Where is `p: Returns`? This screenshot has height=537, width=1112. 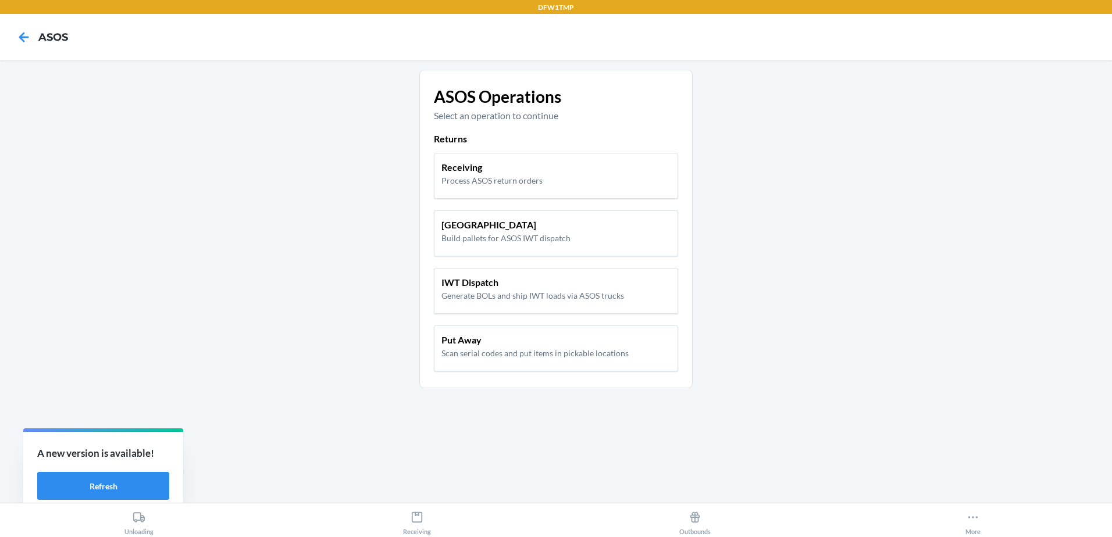
p: Returns is located at coordinates (556, 139).